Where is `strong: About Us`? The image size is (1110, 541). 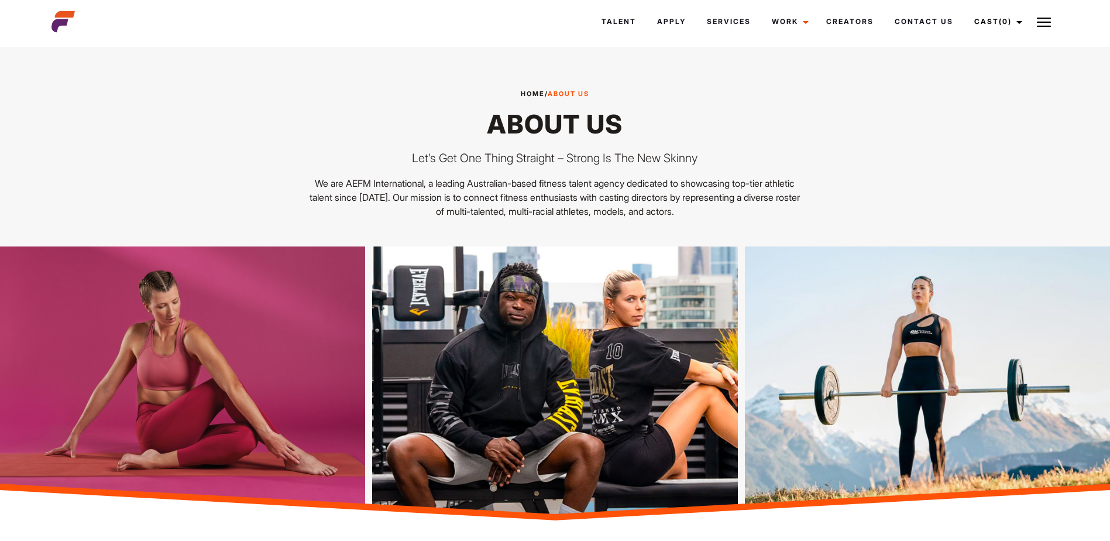 strong: About Us is located at coordinates (568, 94).